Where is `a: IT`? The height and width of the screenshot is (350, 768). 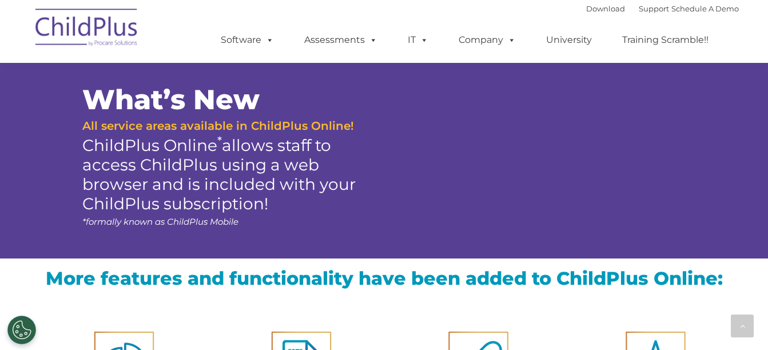
a: IT is located at coordinates (418, 40).